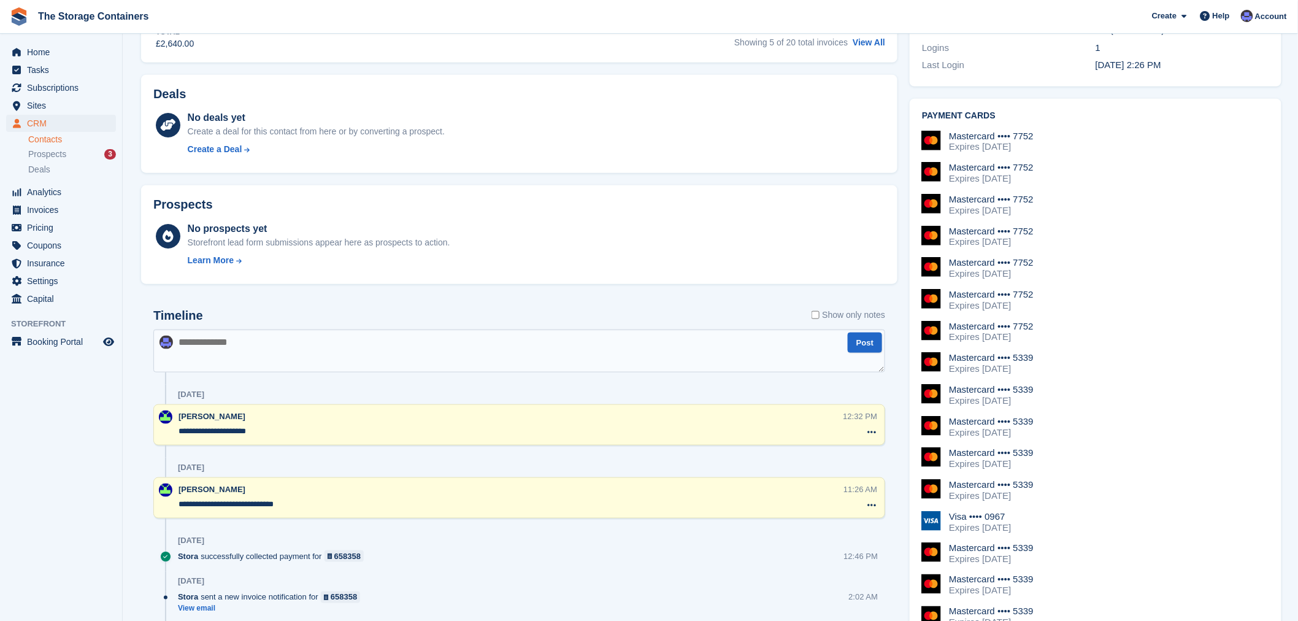 The width and height of the screenshot is (1298, 621). I want to click on a: Deals, so click(72, 169).